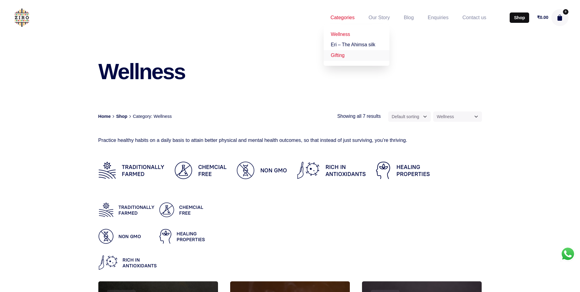  What do you see at coordinates (155, 236) in the screenshot?
I see `img: Wellness-mobile.png` at bounding box center [155, 236].